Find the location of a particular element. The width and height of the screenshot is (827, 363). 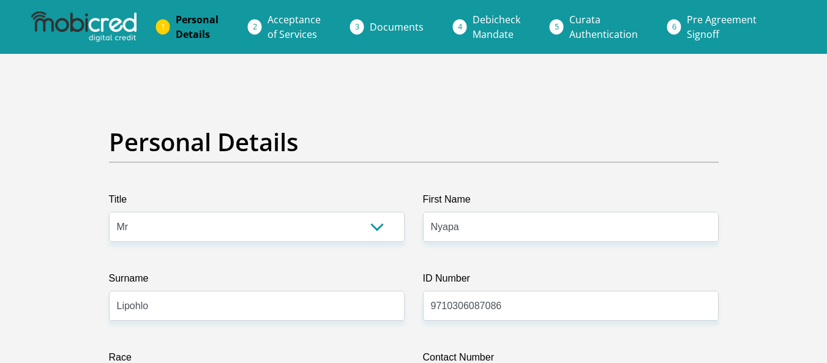

span: Curata Authentication is located at coordinates (604, 27).